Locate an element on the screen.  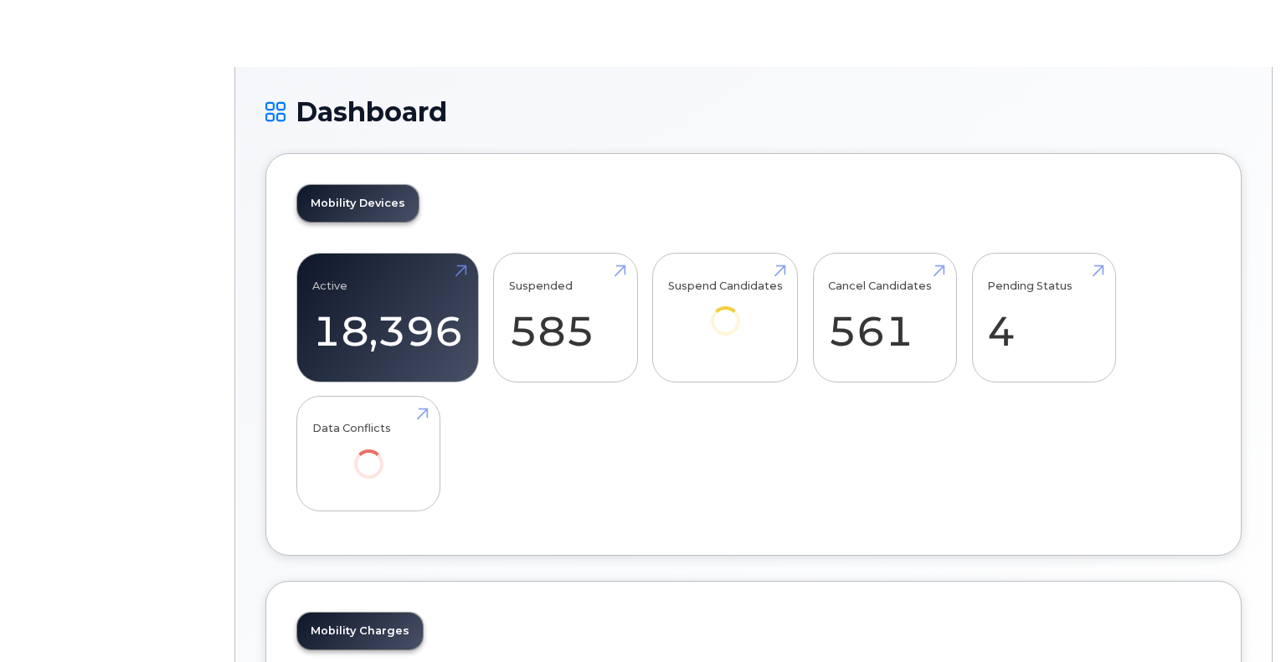
a: Mobility Charges is located at coordinates (360, 631).